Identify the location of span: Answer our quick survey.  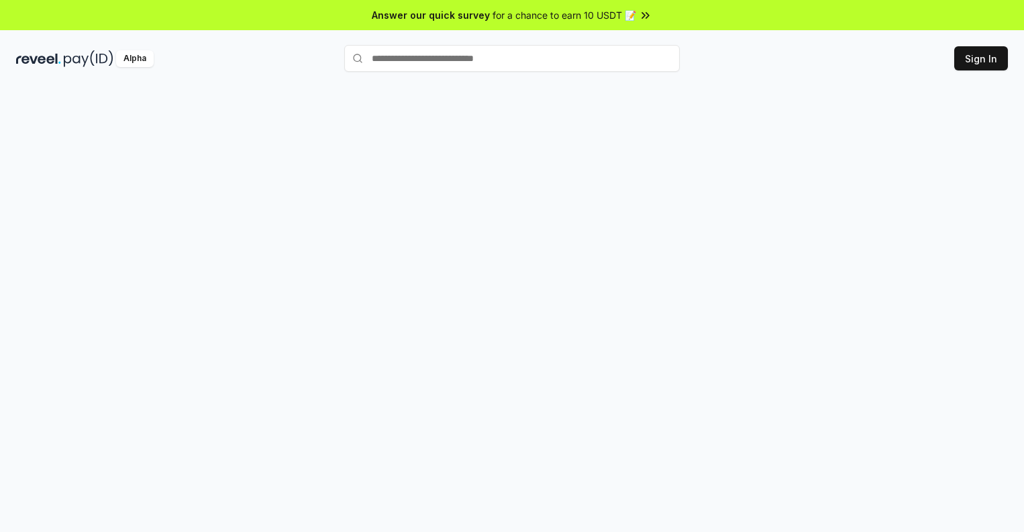
(431, 15).